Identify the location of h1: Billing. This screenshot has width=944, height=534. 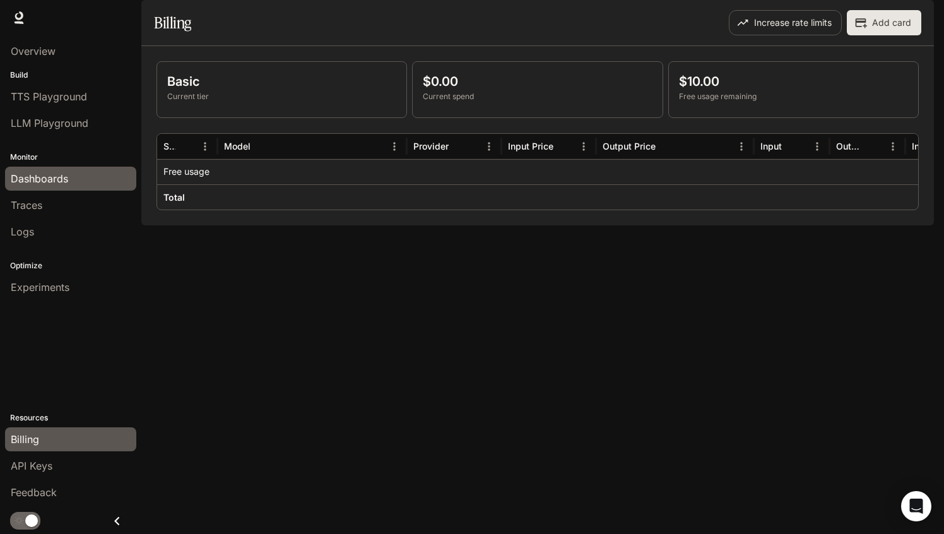
(172, 23).